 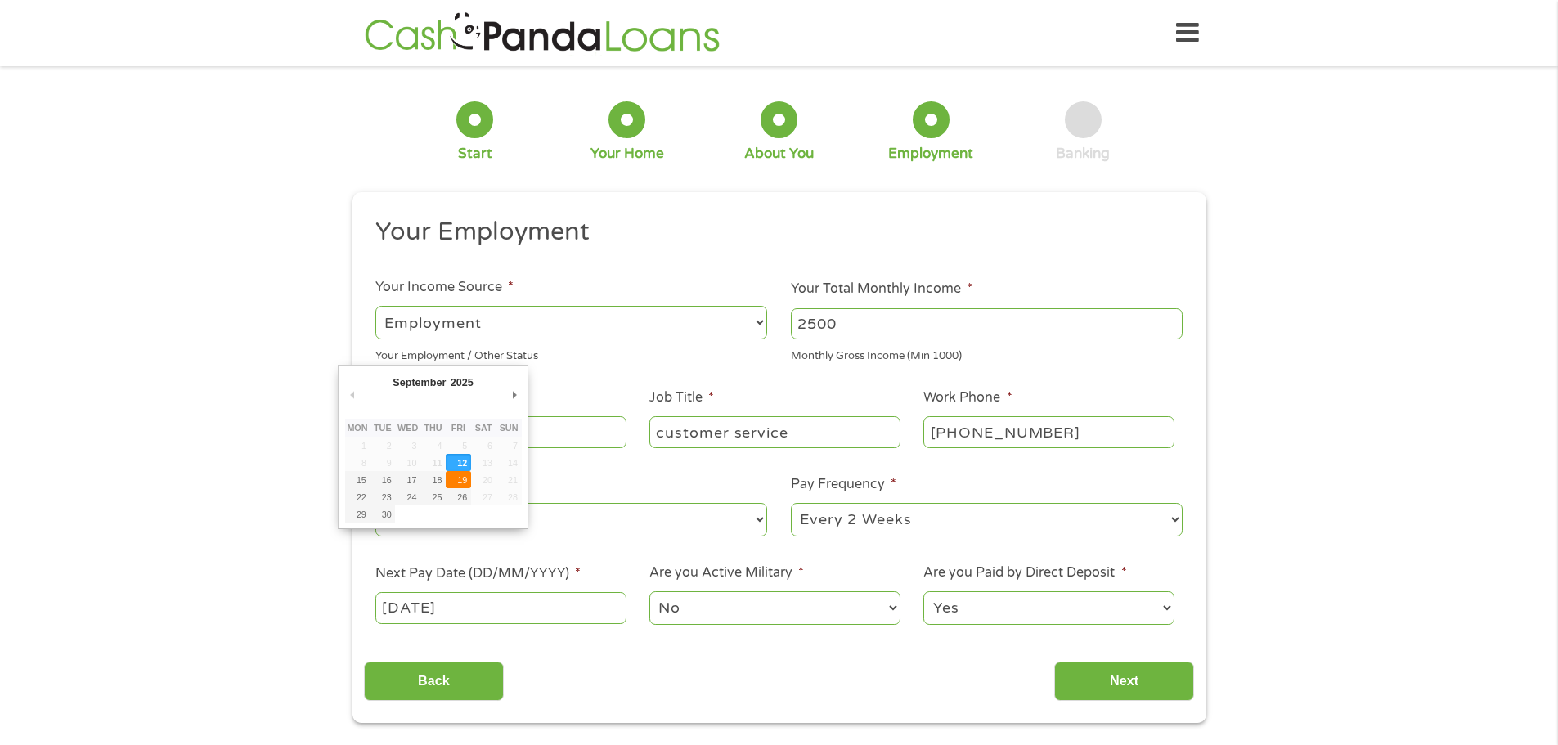 What do you see at coordinates (357, 479) in the screenshot?
I see `button: 15` at bounding box center [357, 479].